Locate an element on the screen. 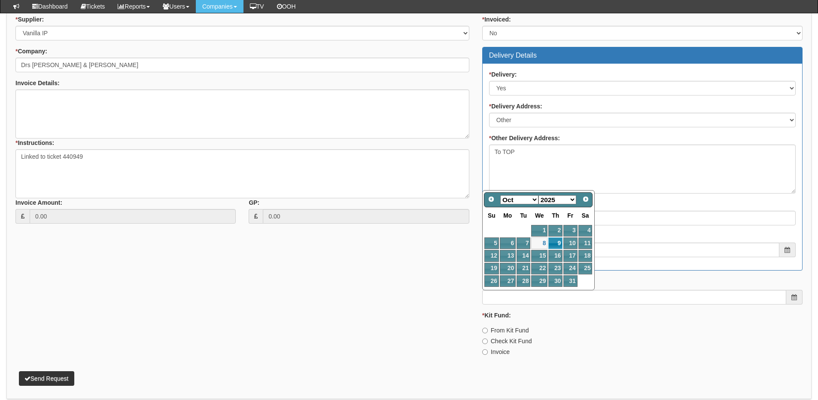 The image size is (818, 400). span: Sunday is located at coordinates (492, 215).